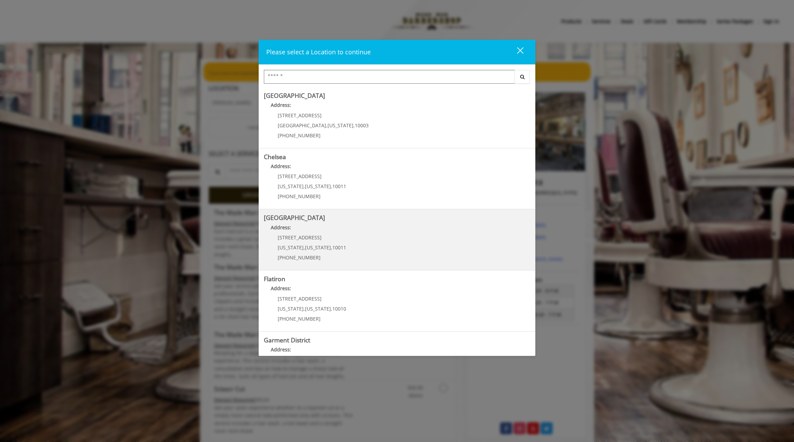 The height and width of the screenshot is (442, 794). I want to click on span: Please select a Location to continue, so click(318, 52).